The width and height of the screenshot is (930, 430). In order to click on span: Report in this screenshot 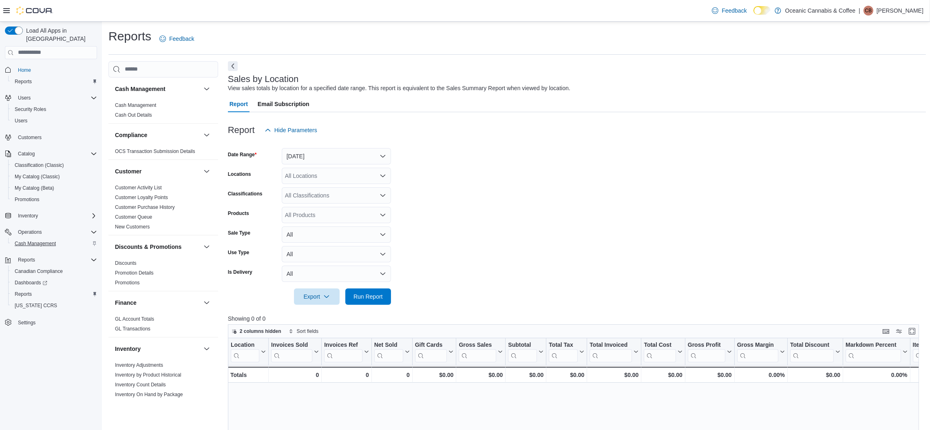, I will do `click(238, 104)`.